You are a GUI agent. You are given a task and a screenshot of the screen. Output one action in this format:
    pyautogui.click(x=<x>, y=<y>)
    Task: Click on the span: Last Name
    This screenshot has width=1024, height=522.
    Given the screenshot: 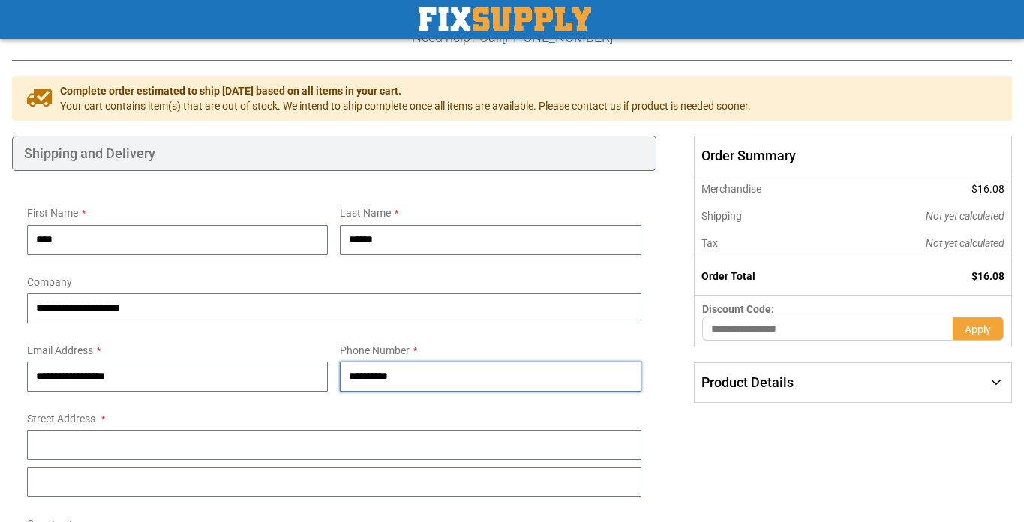 What is the action you would take?
    pyautogui.click(x=365, y=213)
    